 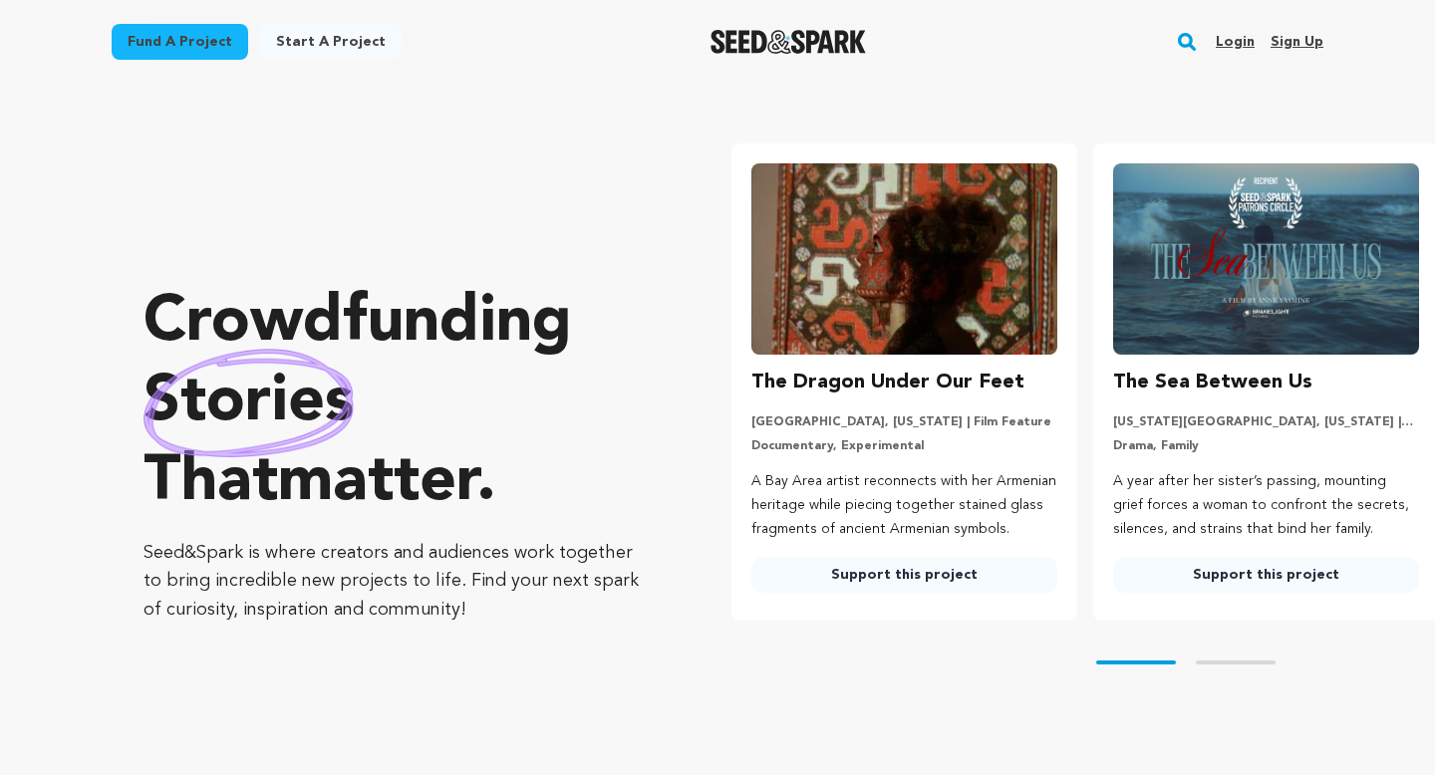 I want to click on img: Seed&Spark Logo Dark Mode, so click(x=788, y=42).